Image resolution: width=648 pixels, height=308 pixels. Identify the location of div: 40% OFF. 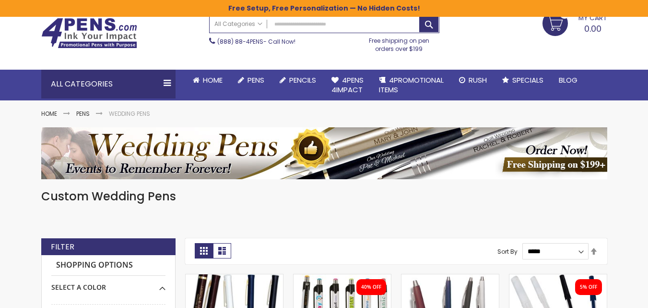
(372, 287).